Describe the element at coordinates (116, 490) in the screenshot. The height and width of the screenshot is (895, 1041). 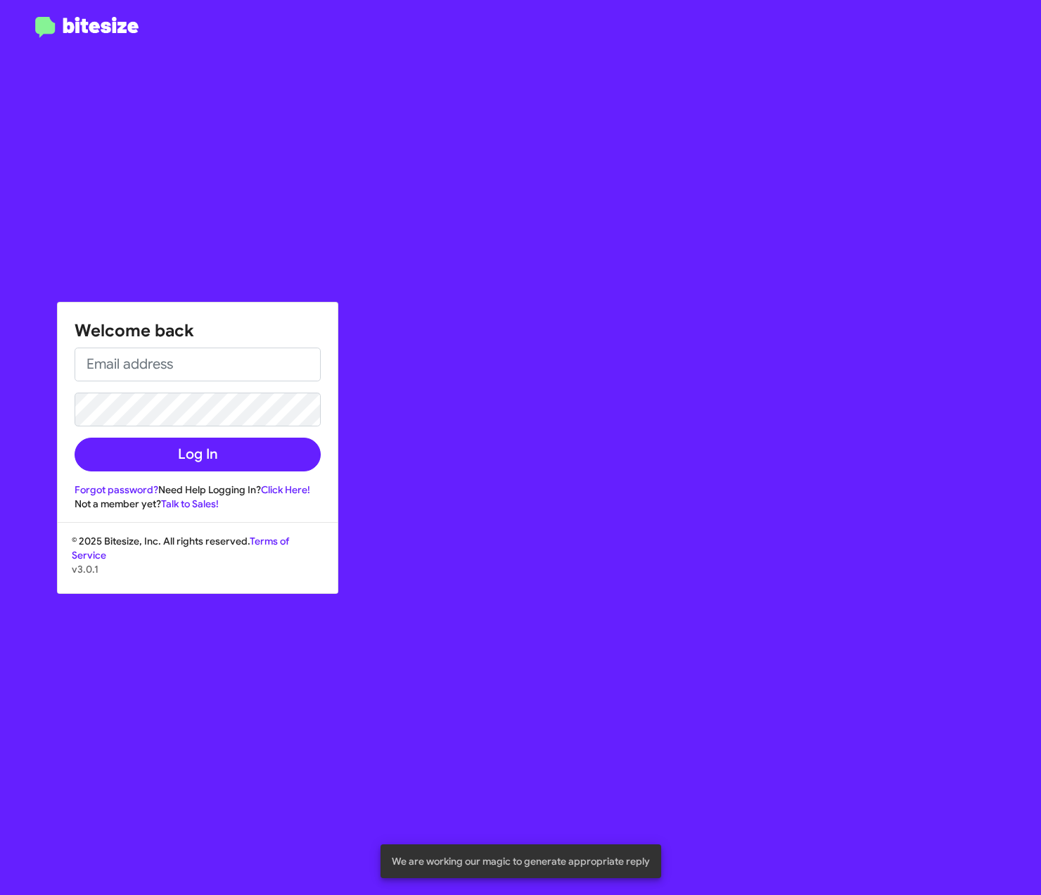
I see `a: Forgot password?` at that location.